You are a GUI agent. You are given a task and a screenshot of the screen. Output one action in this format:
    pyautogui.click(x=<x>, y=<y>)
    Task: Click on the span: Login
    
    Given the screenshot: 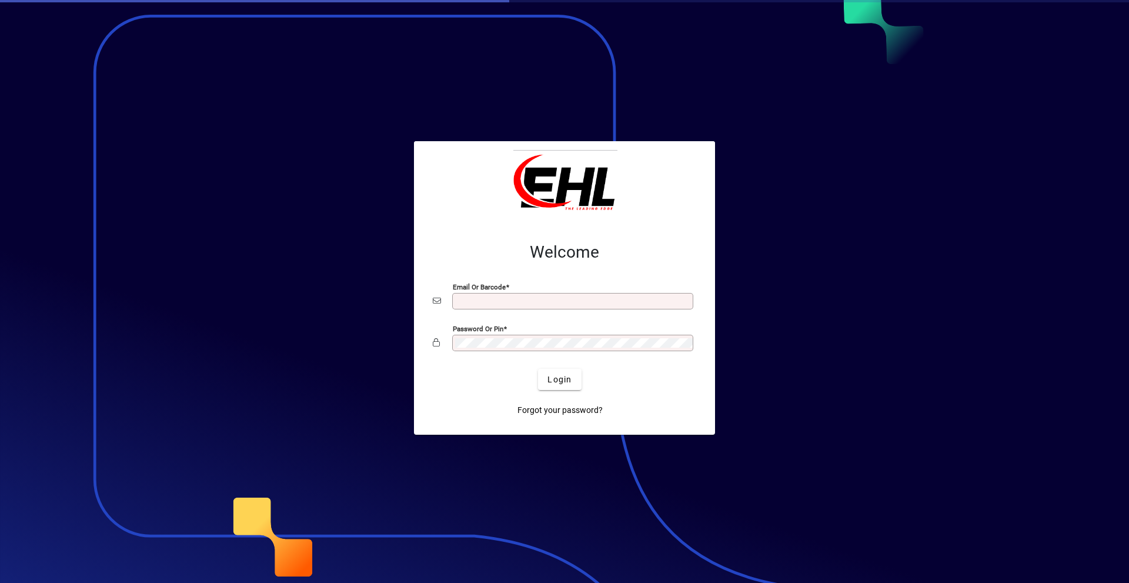 What is the action you would take?
    pyautogui.click(x=559, y=379)
    